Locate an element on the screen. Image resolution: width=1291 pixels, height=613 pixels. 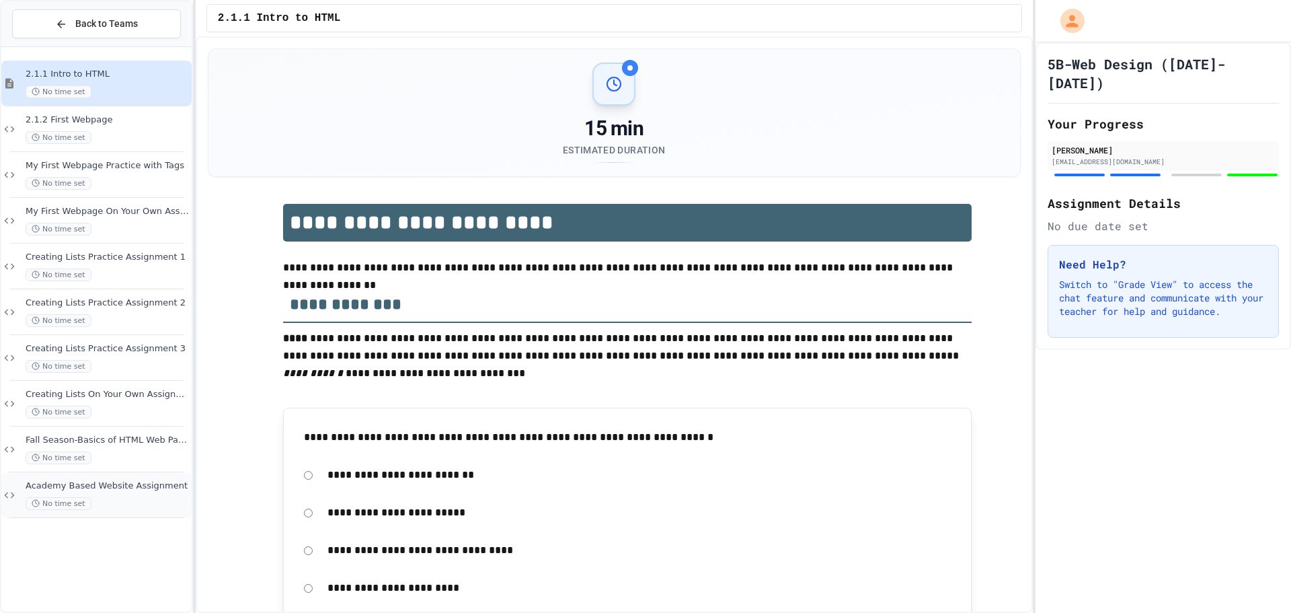
span: Creating Lists Practice Assignment 1 is located at coordinates (107, 257).